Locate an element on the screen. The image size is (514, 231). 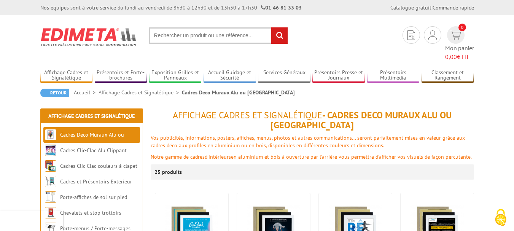
input: rechercher is located at coordinates (279, 35).